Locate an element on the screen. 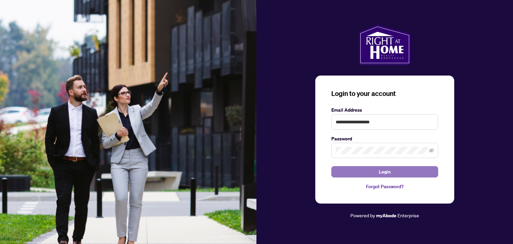  span: Enterprise is located at coordinates (408, 215).